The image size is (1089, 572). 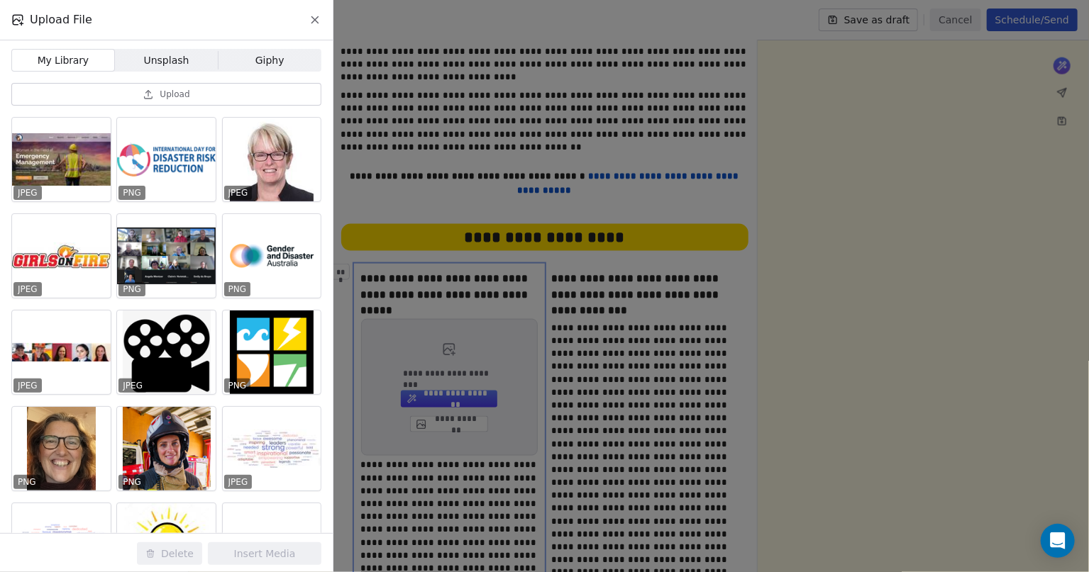 What do you see at coordinates (174, 94) in the screenshot?
I see `span: Upload` at bounding box center [174, 94].